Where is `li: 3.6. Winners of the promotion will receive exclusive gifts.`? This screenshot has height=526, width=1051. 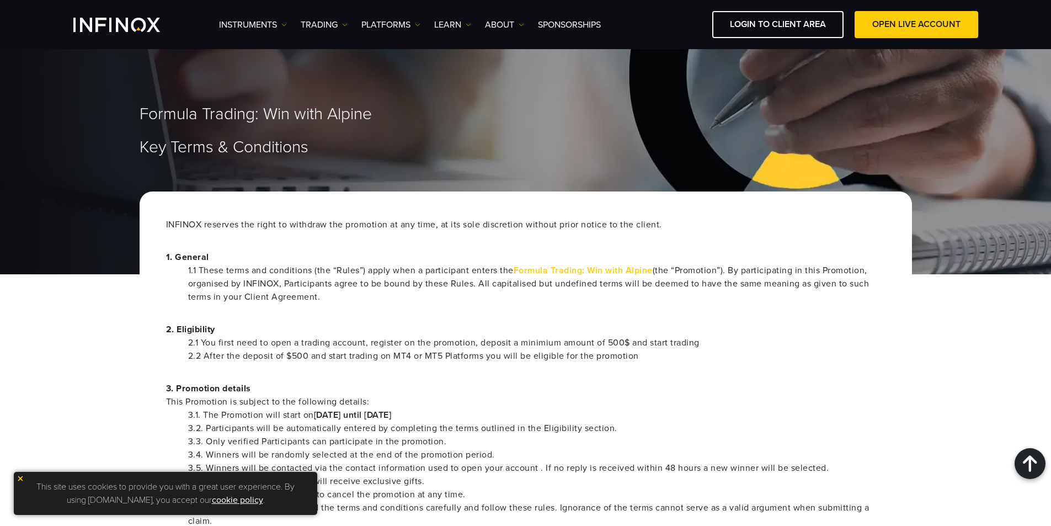 li: 3.6. Winners of the promotion will receive exclusive gifts. is located at coordinates (537, 481).